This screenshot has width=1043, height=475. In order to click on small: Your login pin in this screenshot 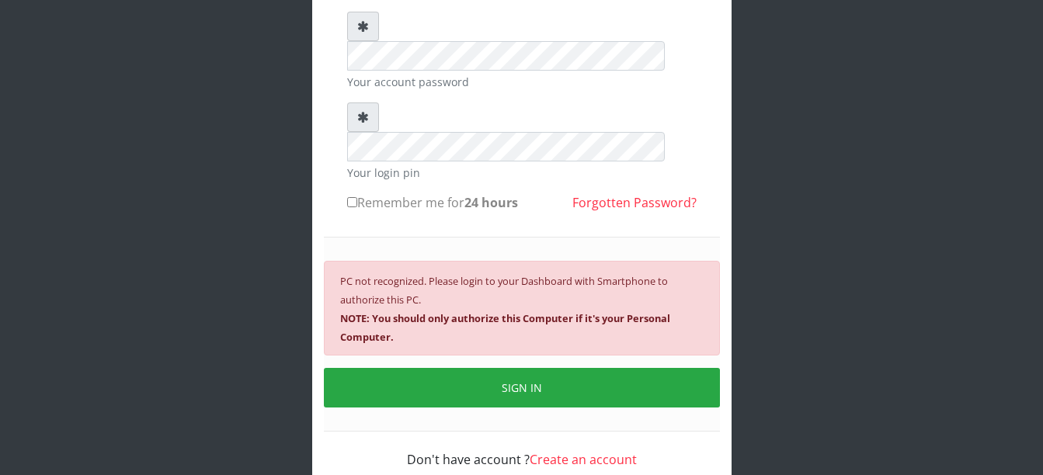, I will do `click(522, 172)`.